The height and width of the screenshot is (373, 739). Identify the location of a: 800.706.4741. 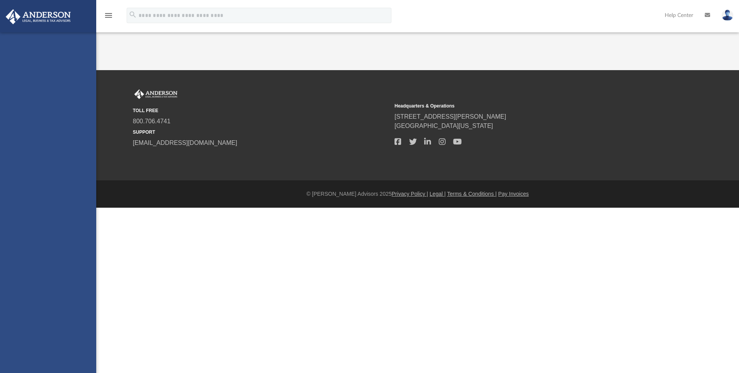
(152, 121).